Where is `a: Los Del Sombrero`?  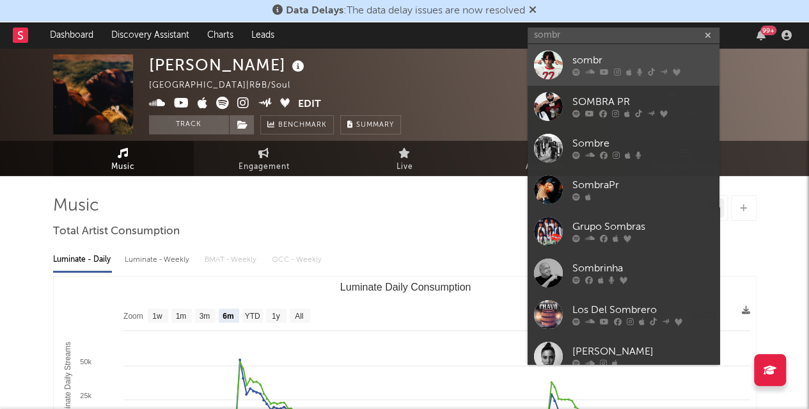
a: Los Del Sombrero is located at coordinates (624, 314).